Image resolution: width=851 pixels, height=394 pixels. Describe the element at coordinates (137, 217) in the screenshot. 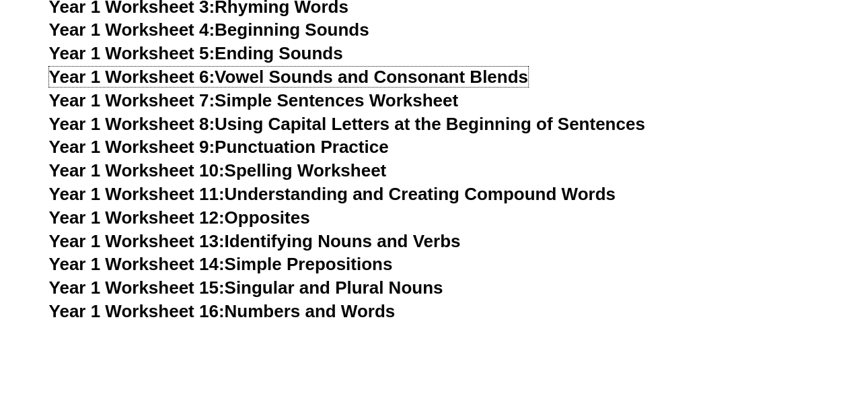

I see `span: Year 1 Worksheet 12:` at that location.